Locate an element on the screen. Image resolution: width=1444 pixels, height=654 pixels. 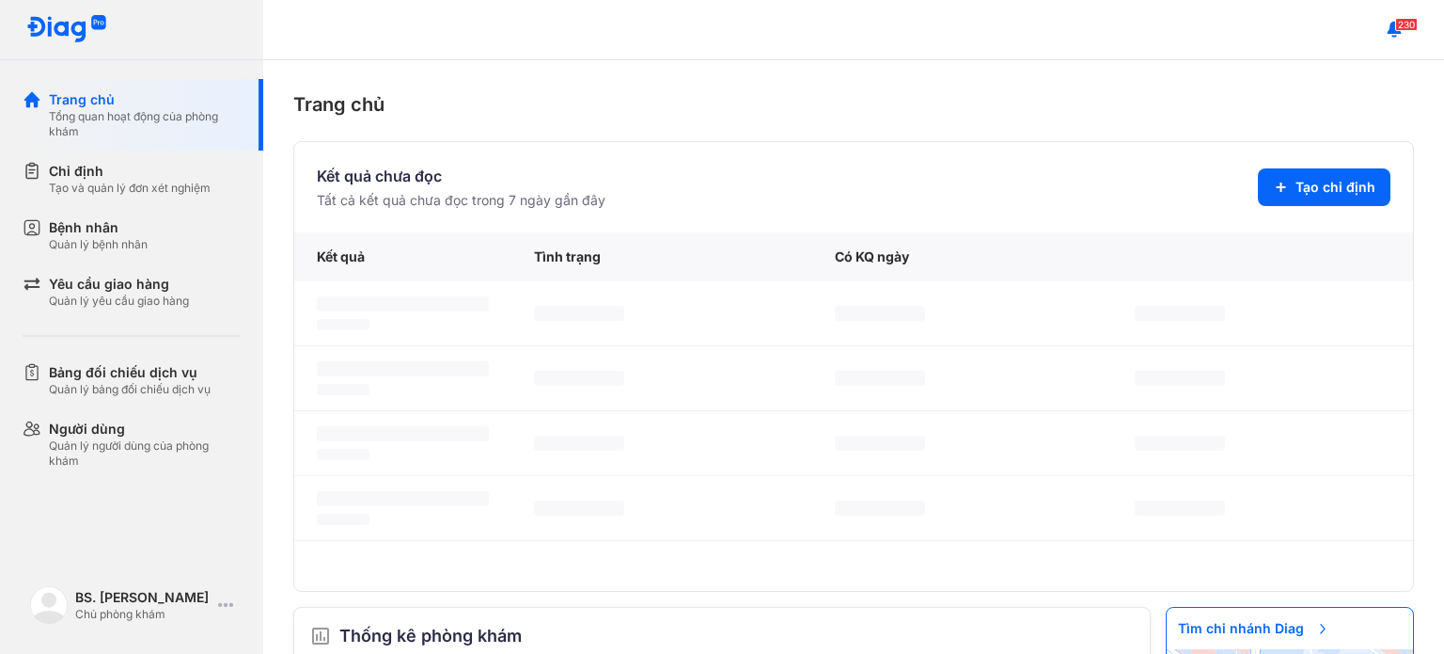
span: Tìm chi nhánh Diag is located at coordinates (1254, 628).